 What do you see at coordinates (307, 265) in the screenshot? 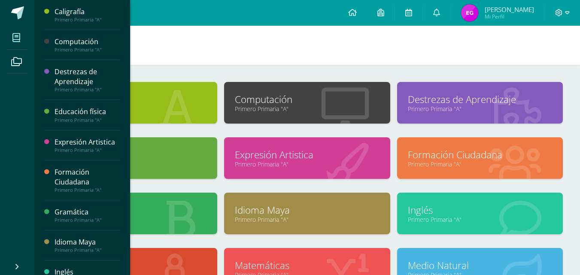
I see `a: Matemáticas` at bounding box center [307, 265].